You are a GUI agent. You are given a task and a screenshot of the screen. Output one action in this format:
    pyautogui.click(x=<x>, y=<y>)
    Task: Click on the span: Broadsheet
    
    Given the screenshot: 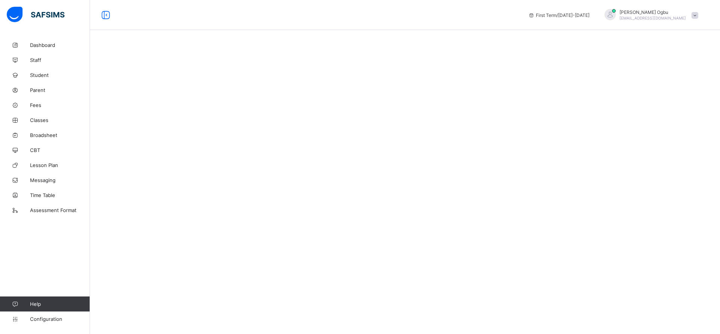 What is the action you would take?
    pyautogui.click(x=60, y=135)
    